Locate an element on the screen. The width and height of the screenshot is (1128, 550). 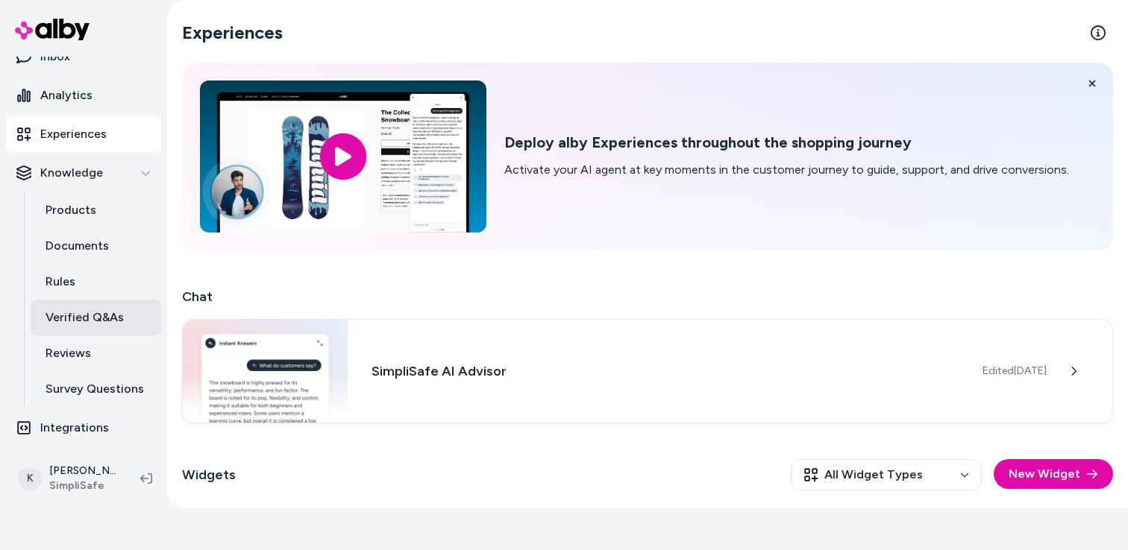
p: Experiences is located at coordinates (73, 134).